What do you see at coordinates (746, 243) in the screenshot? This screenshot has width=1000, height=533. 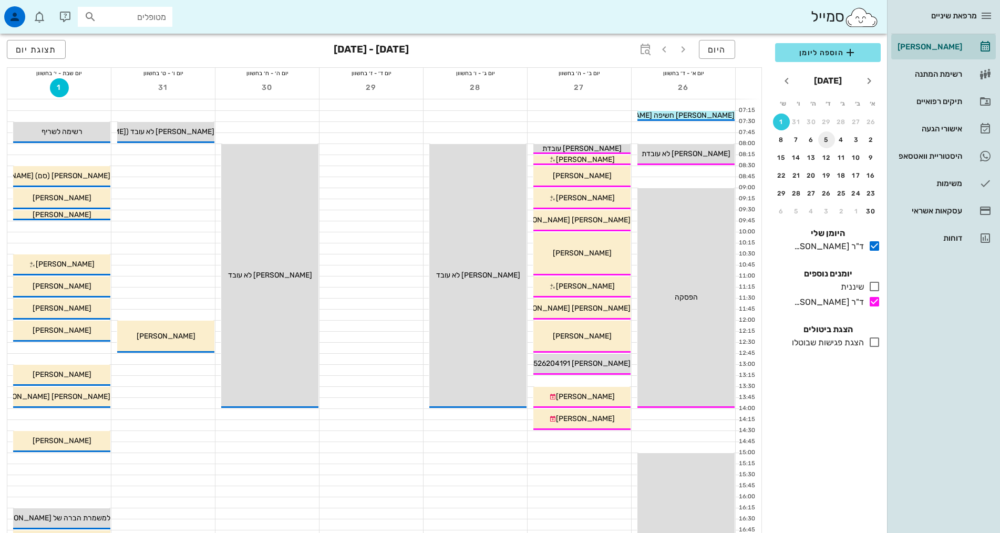 I see `div: 10:15` at bounding box center [746, 243].